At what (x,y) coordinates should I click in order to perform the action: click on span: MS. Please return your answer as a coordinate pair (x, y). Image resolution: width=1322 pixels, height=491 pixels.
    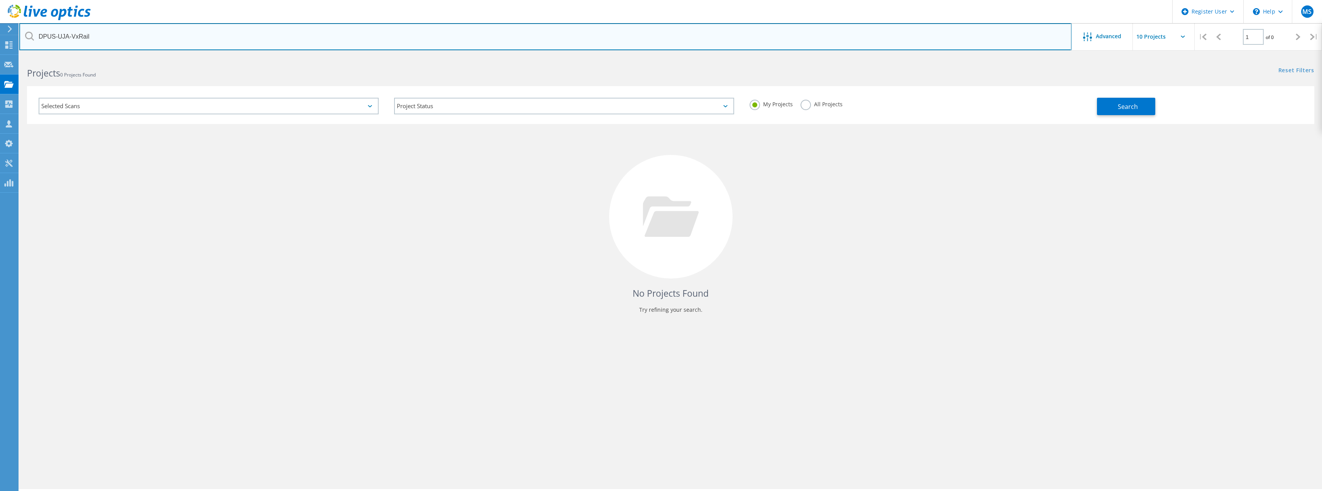
    Looking at the image, I should click on (1307, 12).